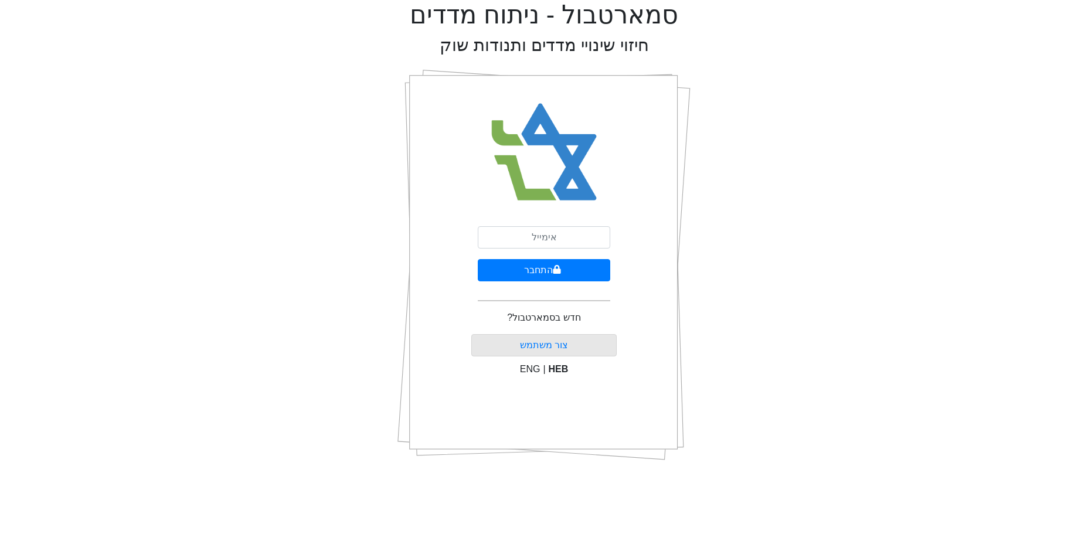  I want to click on img: Smart Bull, so click(544, 152).